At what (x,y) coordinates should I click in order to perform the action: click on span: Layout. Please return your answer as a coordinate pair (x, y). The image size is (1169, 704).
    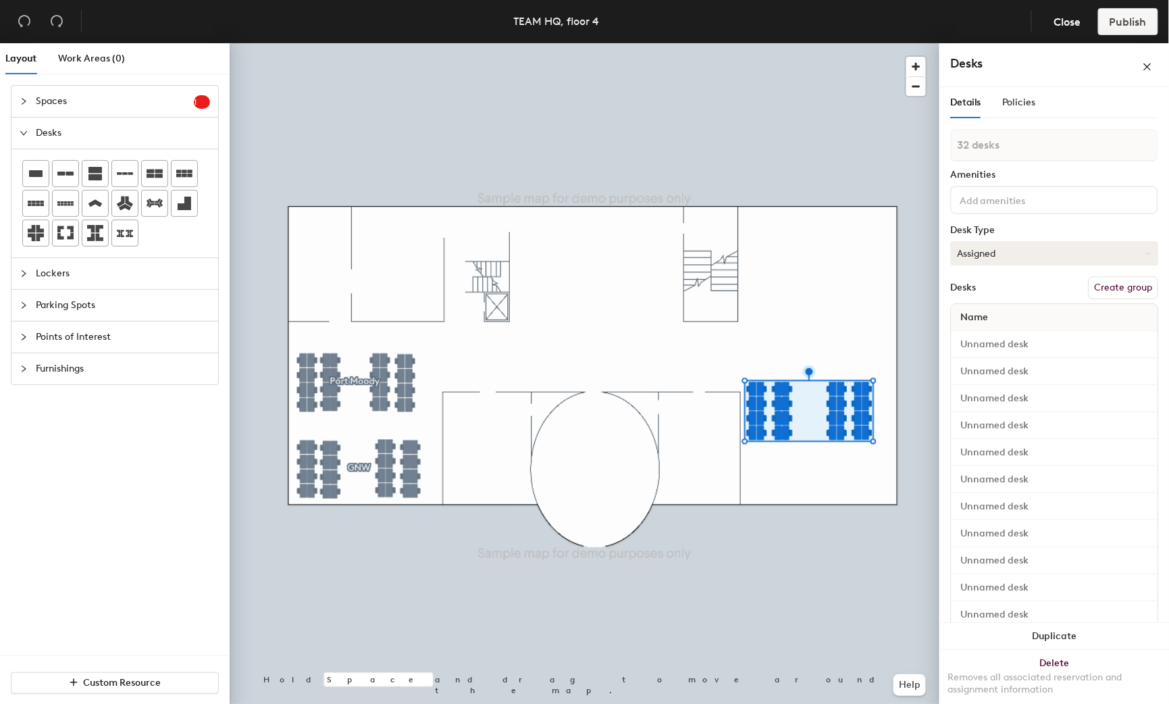
    Looking at the image, I should click on (21, 58).